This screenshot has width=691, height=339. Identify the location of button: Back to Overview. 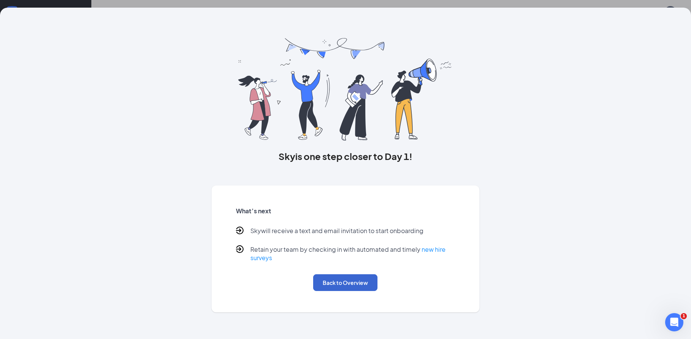
(345, 283).